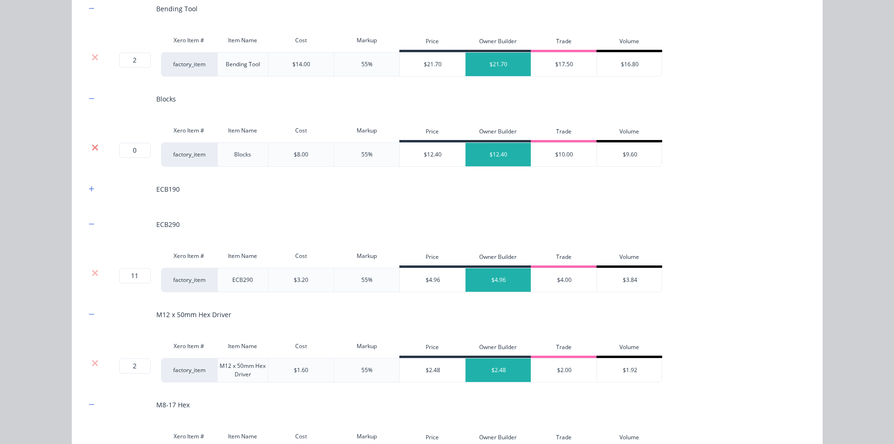 This screenshot has width=894, height=444. Describe the element at coordinates (564, 154) in the screenshot. I see `div: $10.00` at that location.